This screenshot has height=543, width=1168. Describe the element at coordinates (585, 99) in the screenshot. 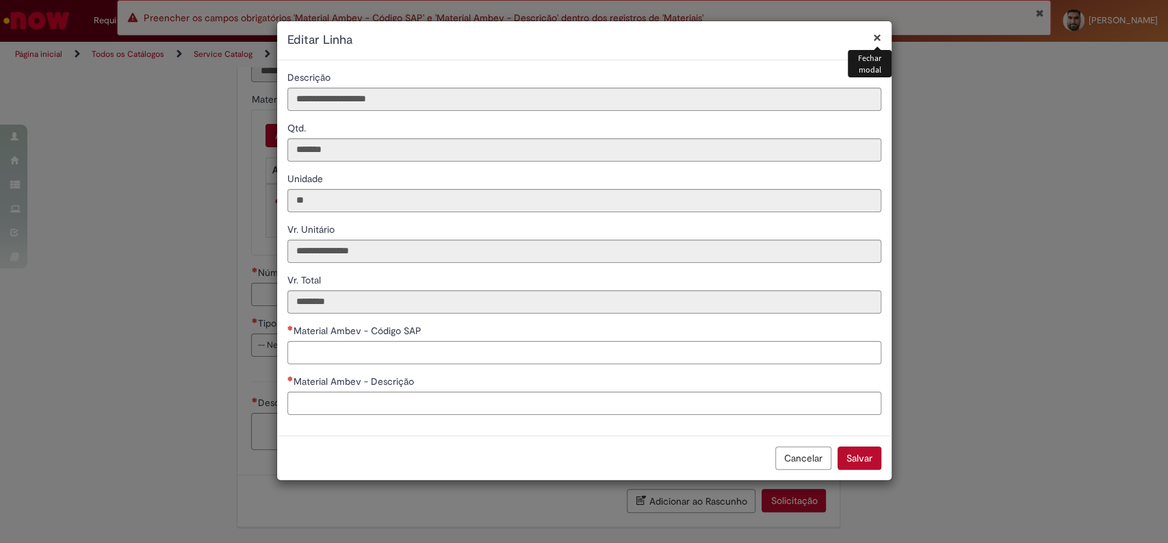

I see `input: Descrição` at that location.